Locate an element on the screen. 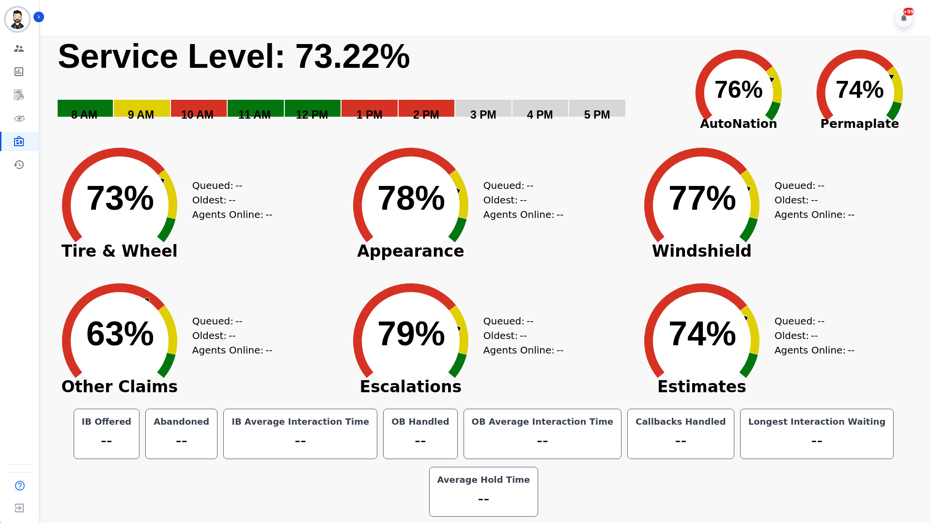  text: 2 PM is located at coordinates (426, 115).